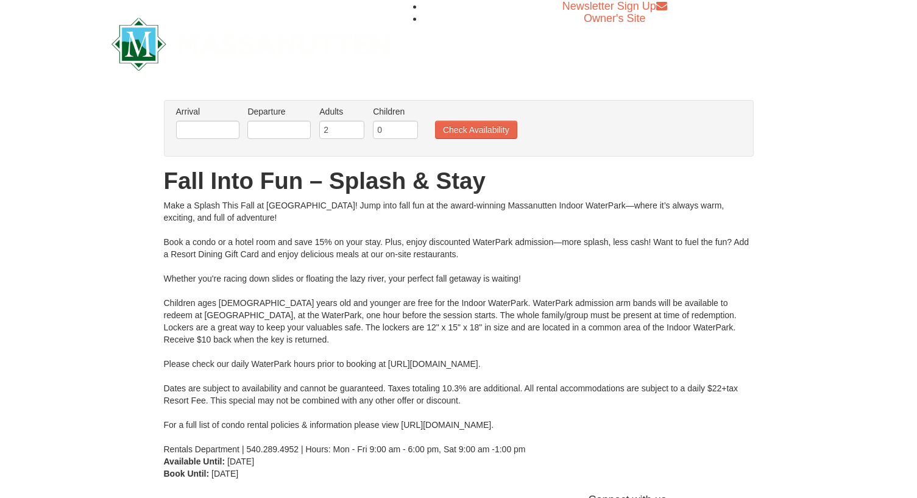 The height and width of the screenshot is (498, 917). What do you see at coordinates (279, 111) in the screenshot?
I see `label: Departure` at bounding box center [279, 111].